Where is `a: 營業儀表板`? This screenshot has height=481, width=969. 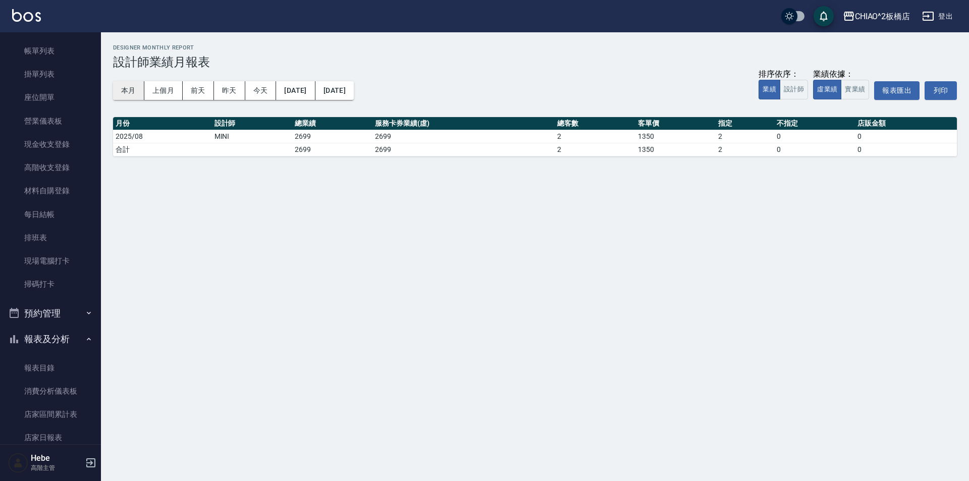 a: 營業儀表板 is located at coordinates (50, 121).